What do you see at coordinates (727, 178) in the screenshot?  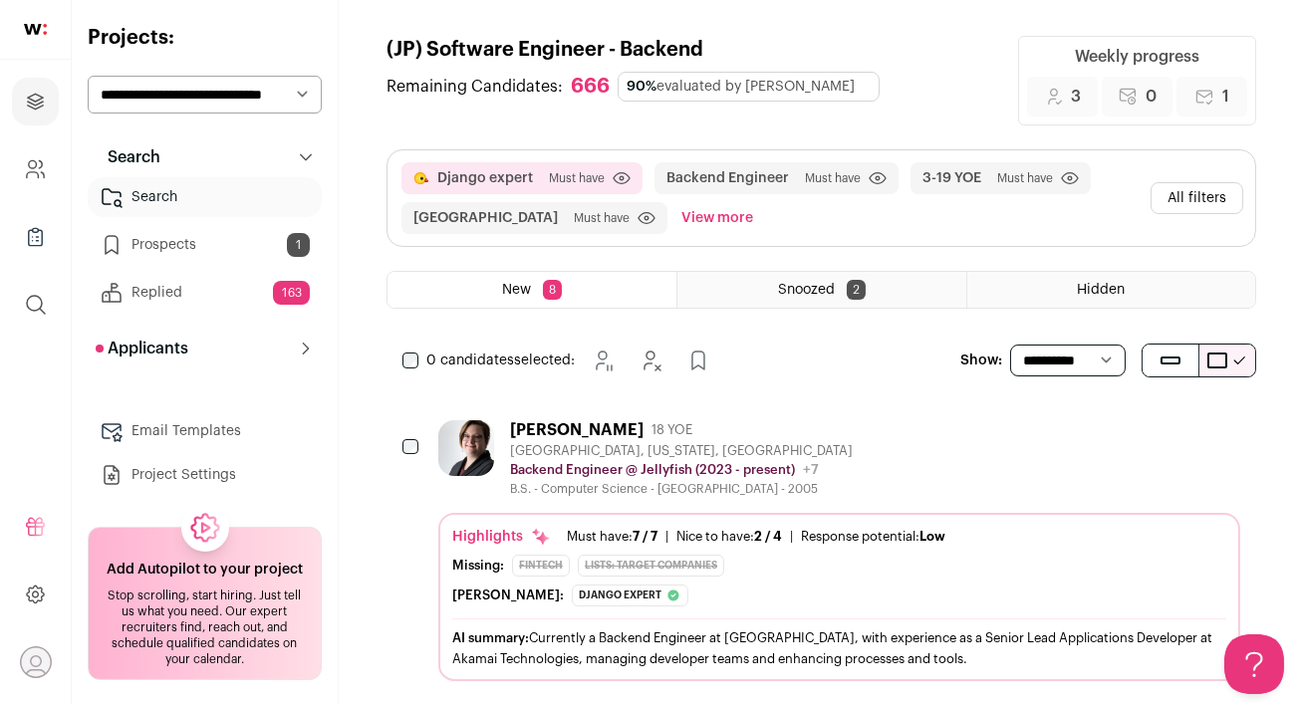 I see `button: Backend Engineer` at bounding box center [727, 178].